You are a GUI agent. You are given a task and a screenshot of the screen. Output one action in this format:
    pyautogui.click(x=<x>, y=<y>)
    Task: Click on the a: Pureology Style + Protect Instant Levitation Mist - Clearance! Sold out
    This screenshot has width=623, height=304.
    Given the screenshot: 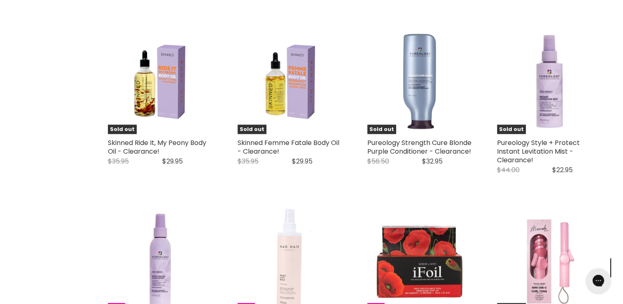 What is the action you would take?
    pyautogui.click(x=549, y=82)
    